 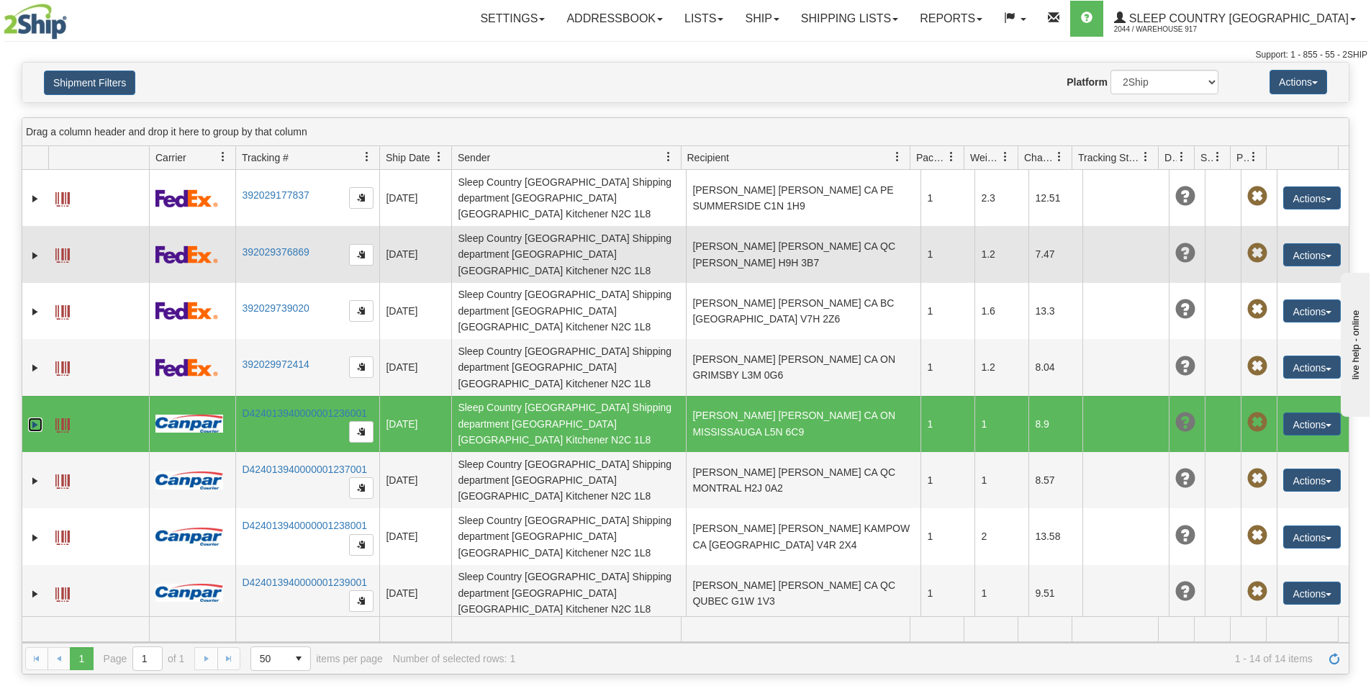 What do you see at coordinates (223, 157) in the screenshot?
I see `a: Carrier filter column settings` at bounding box center [223, 157].